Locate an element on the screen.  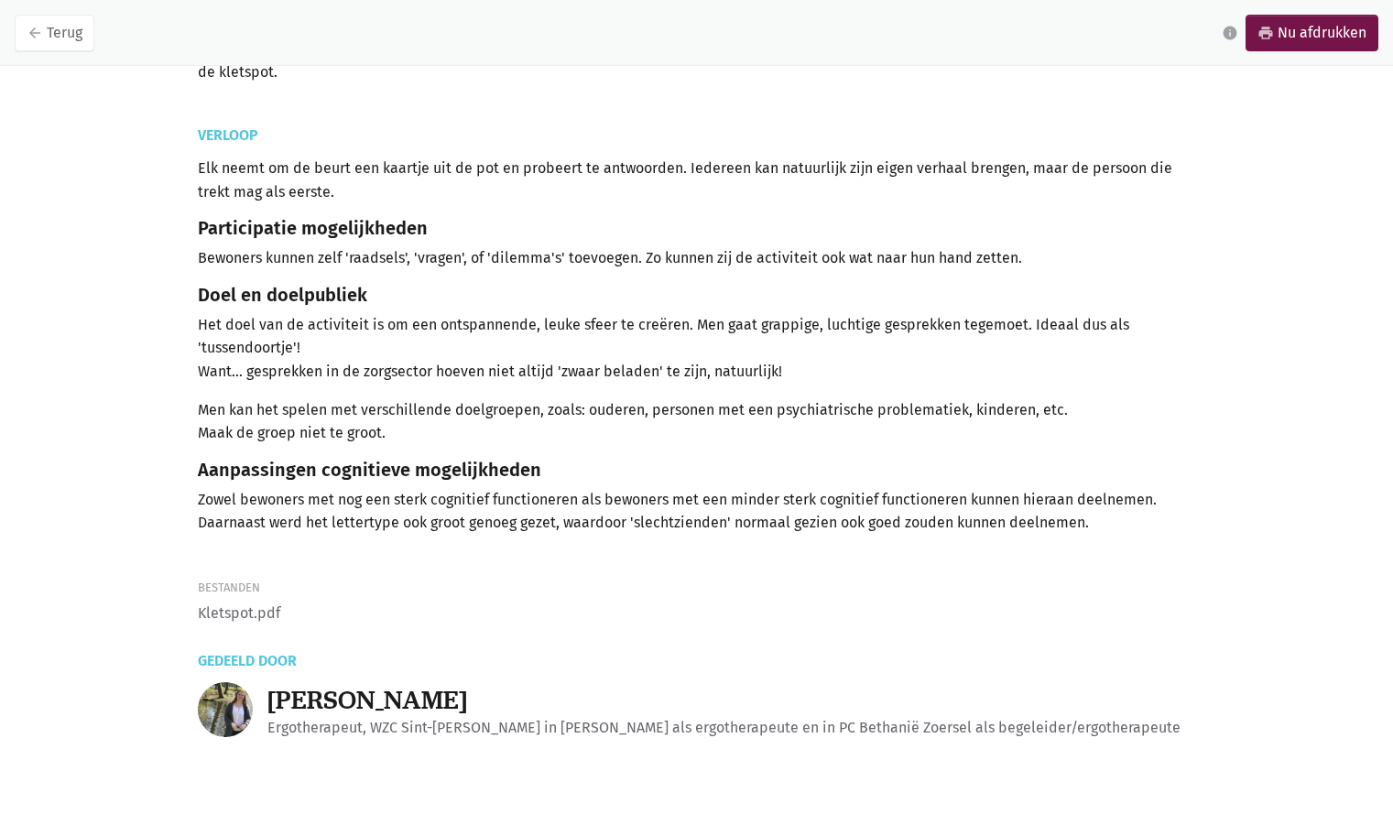
h5: Participatie mogelijkheden is located at coordinates (697, 228).